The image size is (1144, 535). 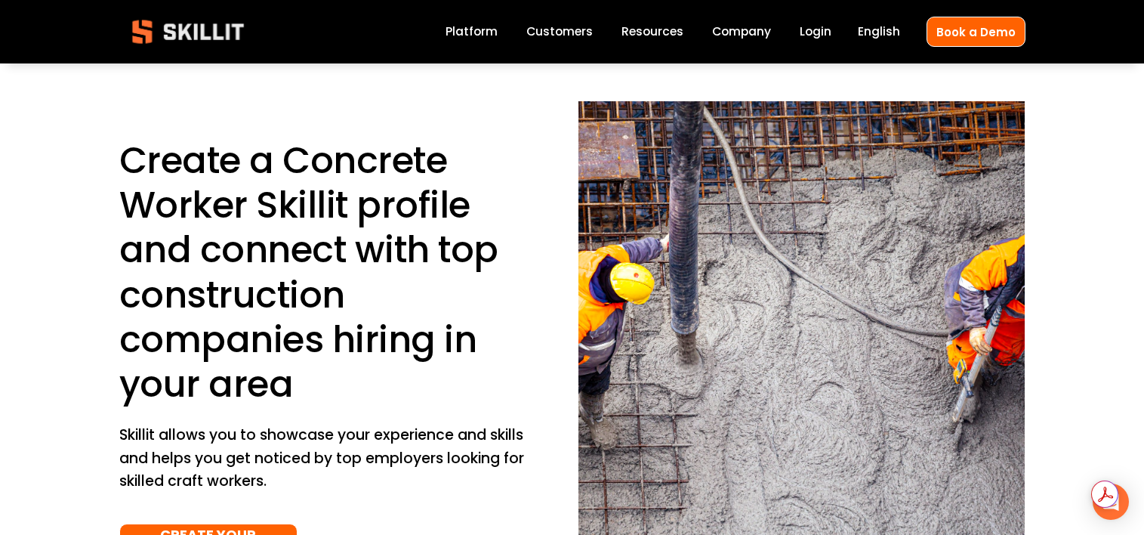 What do you see at coordinates (879, 31) in the screenshot?
I see `span: English` at bounding box center [879, 31].